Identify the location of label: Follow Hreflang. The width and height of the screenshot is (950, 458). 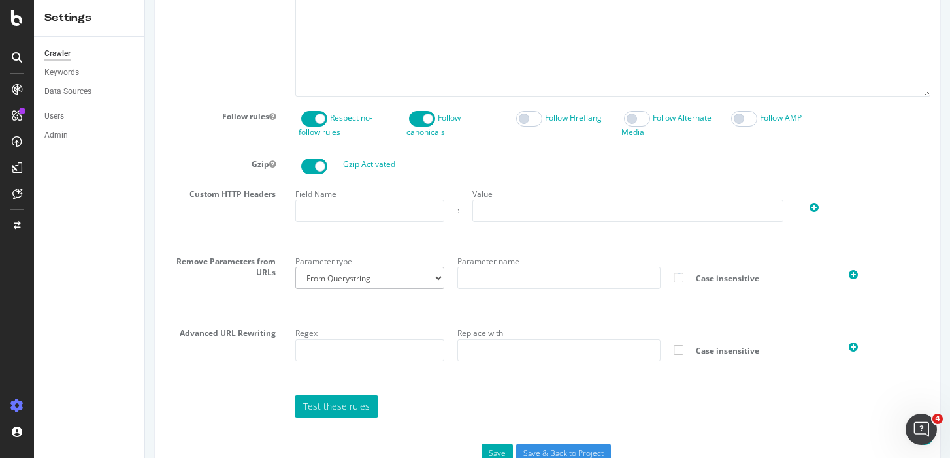
(428, 118).